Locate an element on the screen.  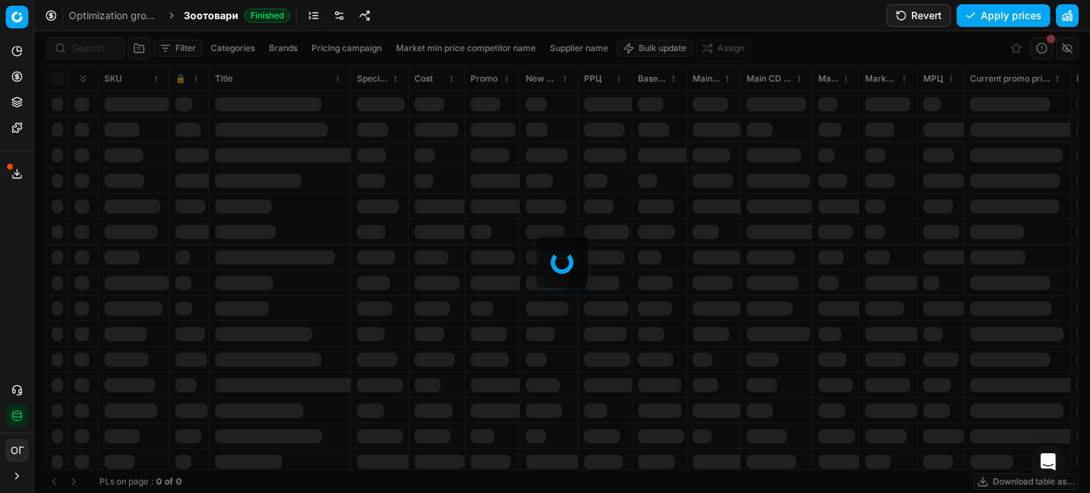
div: Open Intercom Messenger is located at coordinates (1048, 462).